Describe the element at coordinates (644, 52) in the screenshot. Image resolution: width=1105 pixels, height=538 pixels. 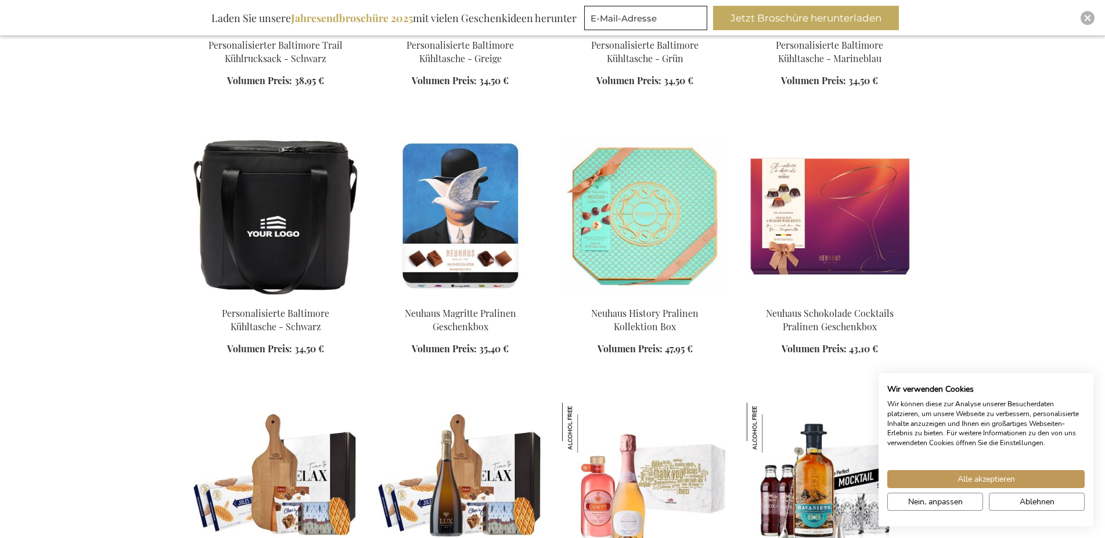
I see `a: Personalisierte Baltimore Kühltasche - Grün` at that location.